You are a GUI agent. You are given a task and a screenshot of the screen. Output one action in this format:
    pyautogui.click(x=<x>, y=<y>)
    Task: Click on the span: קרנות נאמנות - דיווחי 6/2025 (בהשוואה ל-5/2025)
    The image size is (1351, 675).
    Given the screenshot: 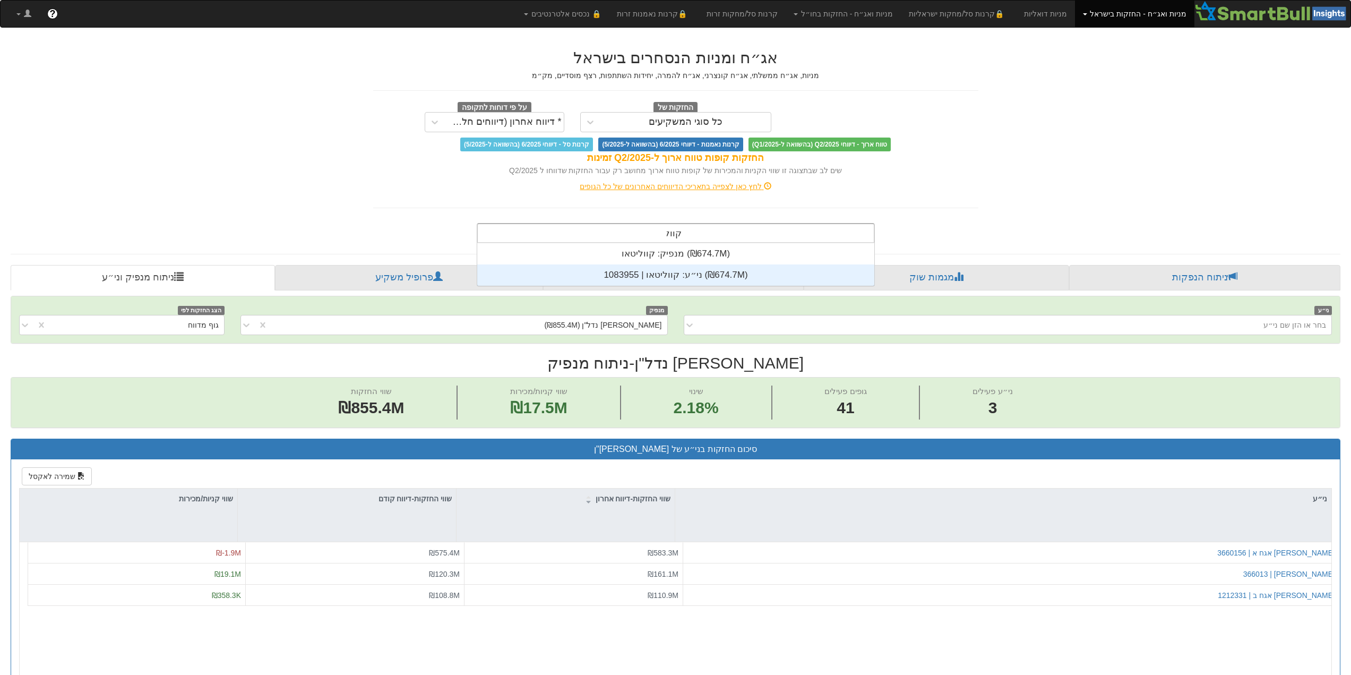 What is the action you would take?
    pyautogui.click(x=670, y=144)
    